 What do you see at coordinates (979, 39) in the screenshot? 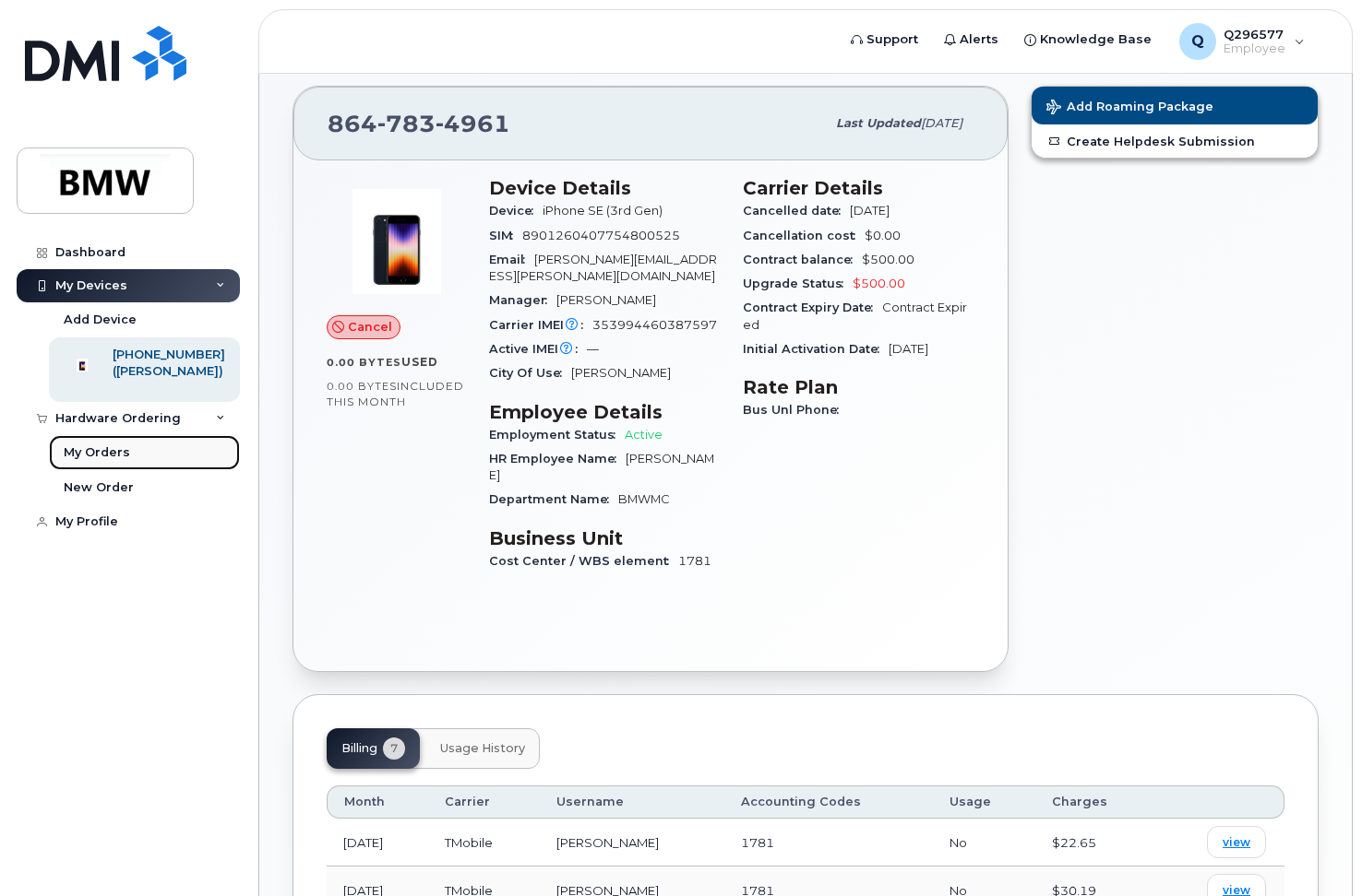
I see `span: Alerts` at bounding box center [979, 39].